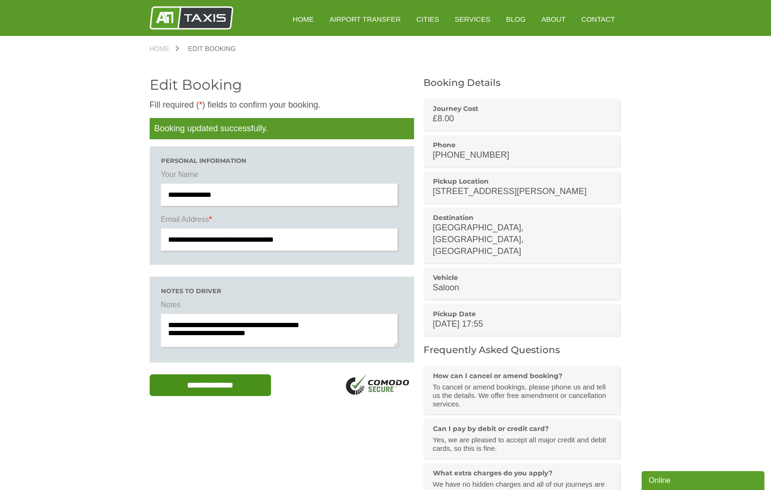  Describe the element at coordinates (522, 181) in the screenshot. I see `h3: Pickup Location` at that location.